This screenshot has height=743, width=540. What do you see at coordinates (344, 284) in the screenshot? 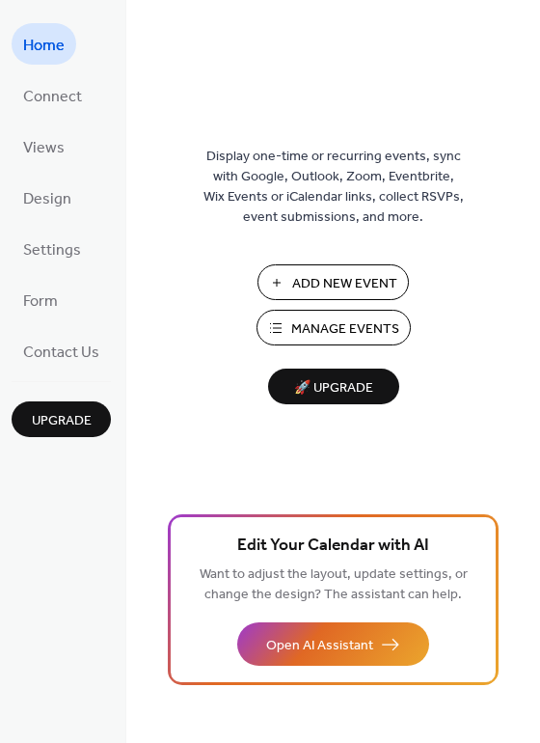
I see `span: Add New Event` at bounding box center [344, 284].